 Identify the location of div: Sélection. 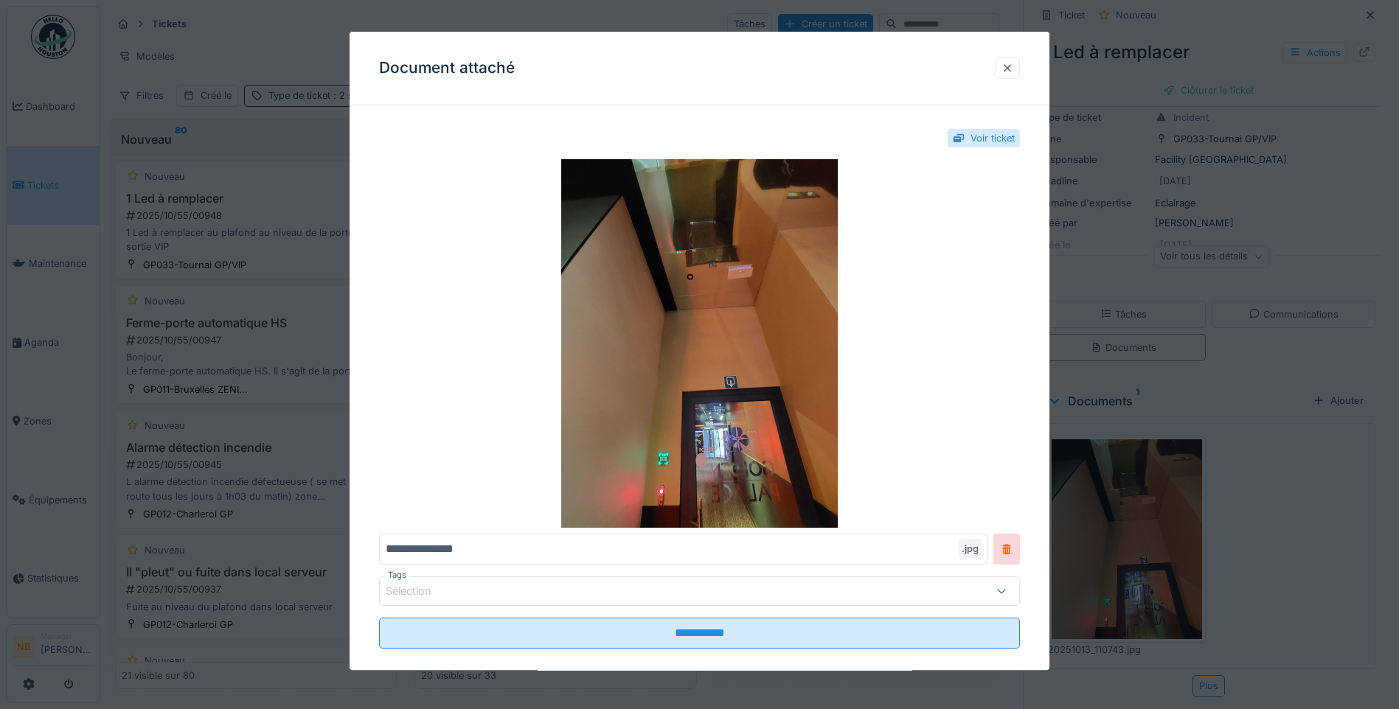
(419, 592).